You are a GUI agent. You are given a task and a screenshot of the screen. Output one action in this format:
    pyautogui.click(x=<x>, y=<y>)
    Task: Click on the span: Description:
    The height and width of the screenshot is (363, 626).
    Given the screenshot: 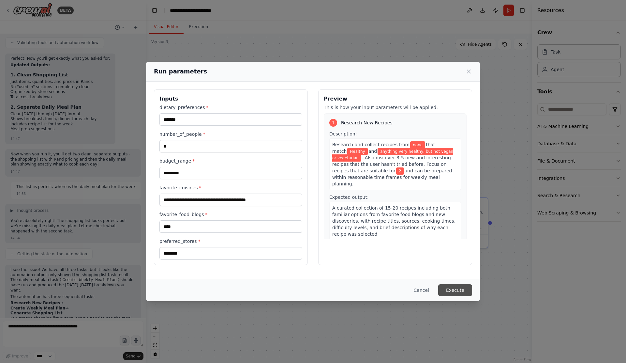 What is the action you would take?
    pyautogui.click(x=343, y=134)
    